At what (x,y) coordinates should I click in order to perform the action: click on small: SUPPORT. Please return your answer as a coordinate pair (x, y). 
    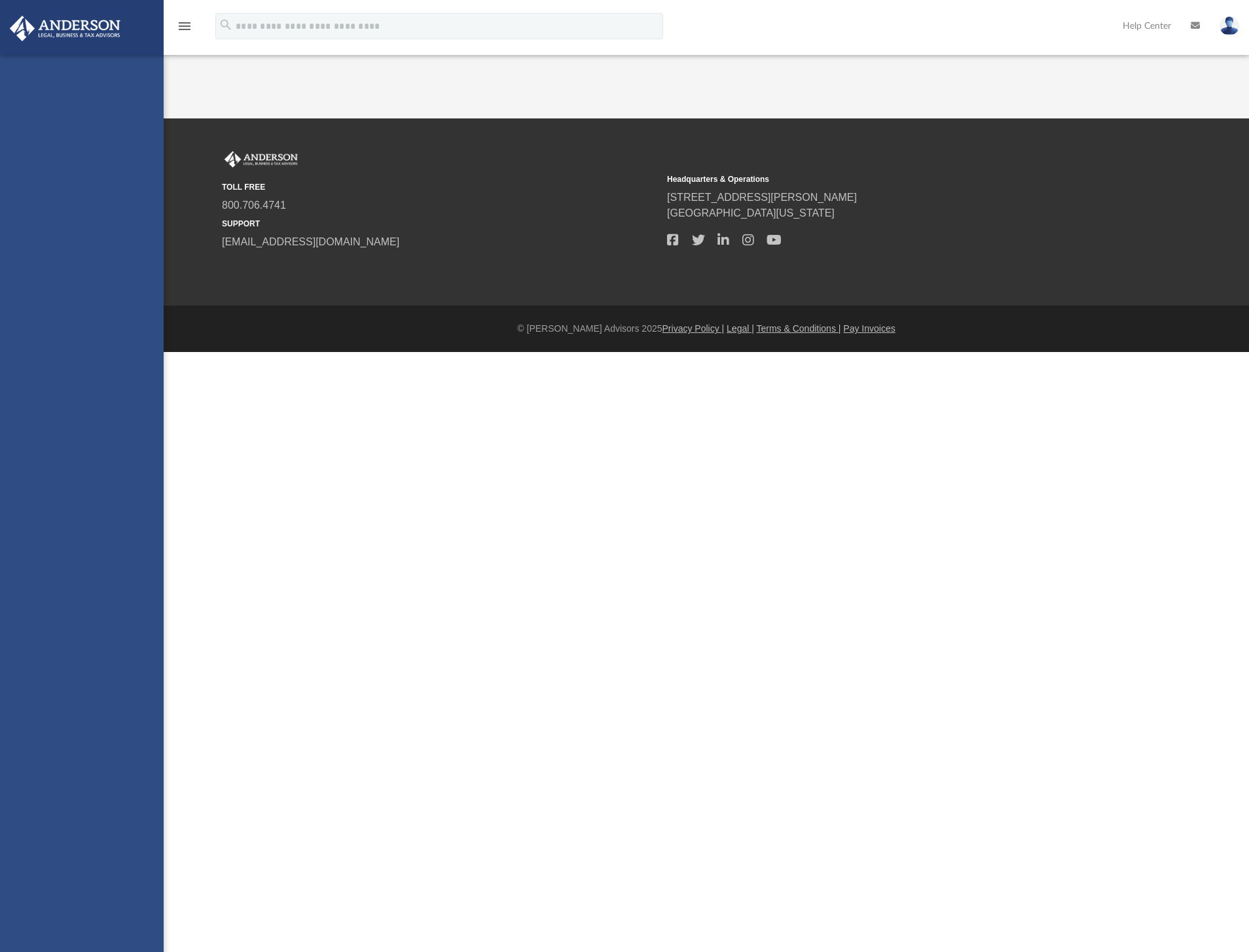
    Looking at the image, I should click on (440, 224).